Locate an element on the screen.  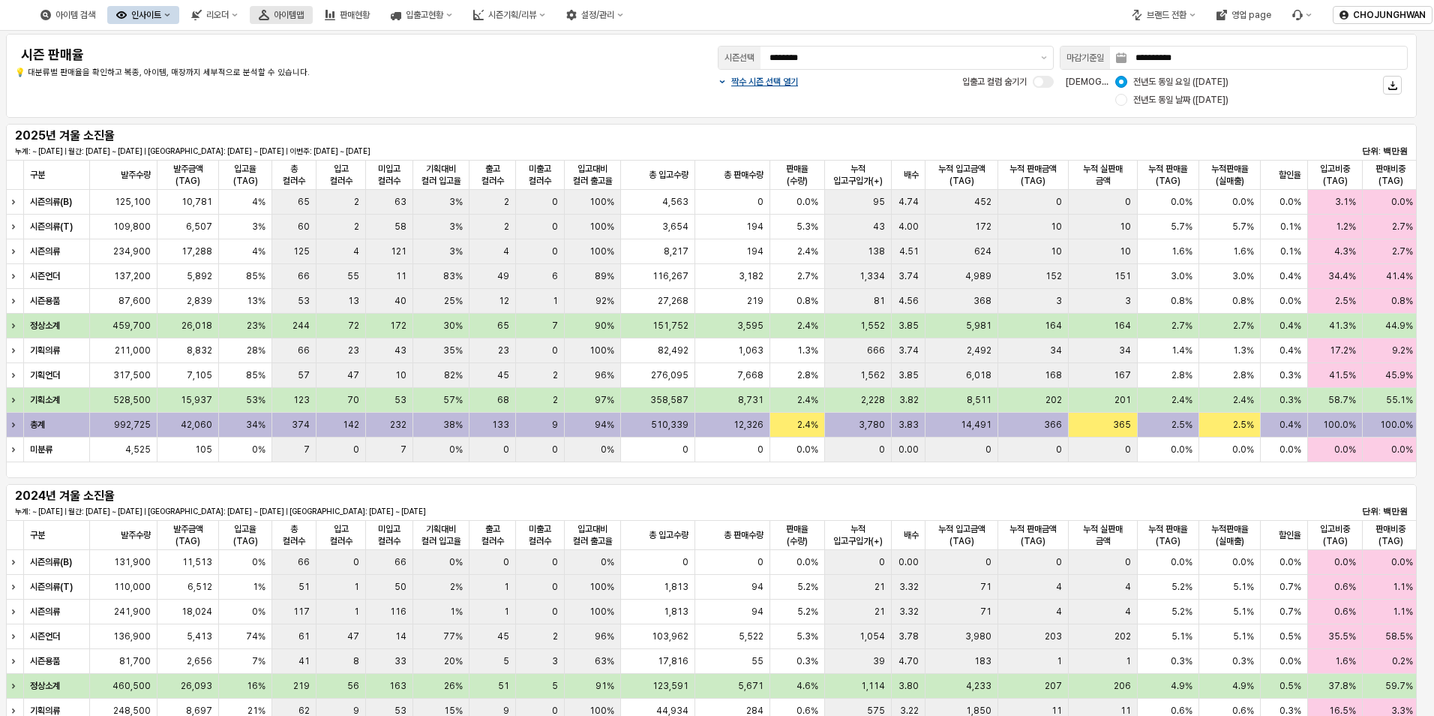
span: 총 컬러수 is located at coordinates (294, 175).